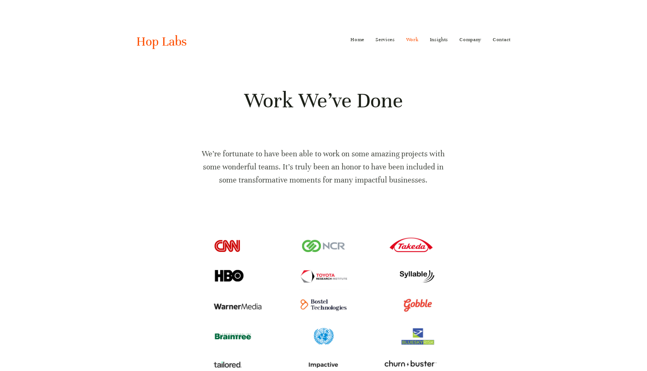 The width and height of the screenshot is (647, 371). Describe the element at coordinates (439, 40) in the screenshot. I see `a: Insights` at that location.